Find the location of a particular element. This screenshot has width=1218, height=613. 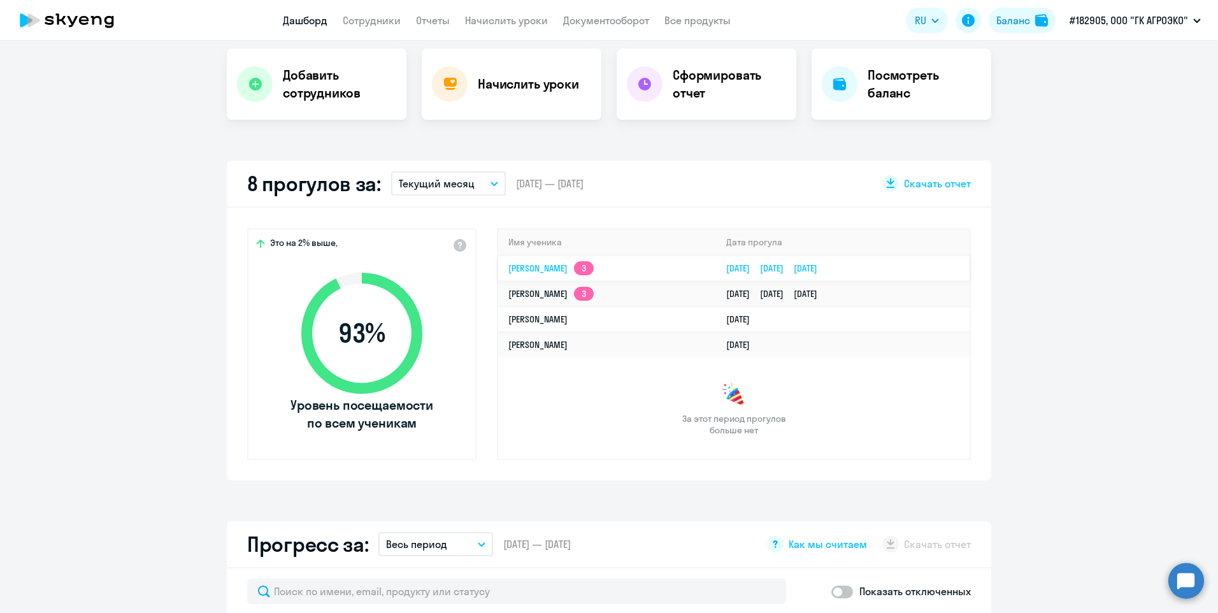

a: Начислить уроки is located at coordinates (506, 20).